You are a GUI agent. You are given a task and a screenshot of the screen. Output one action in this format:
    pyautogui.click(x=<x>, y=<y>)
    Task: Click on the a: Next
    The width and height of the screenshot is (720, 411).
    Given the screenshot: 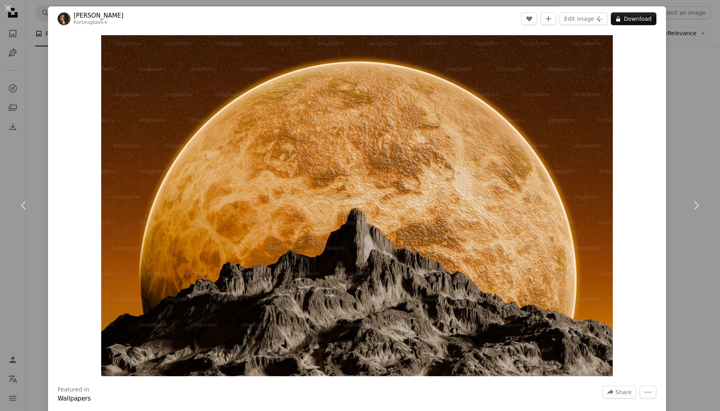 What is the action you would take?
    pyautogui.click(x=696, y=206)
    